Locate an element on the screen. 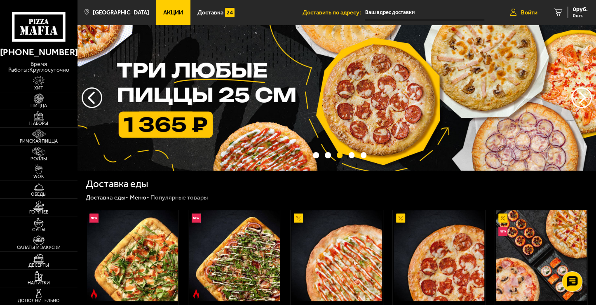 The width and height of the screenshot is (596, 305). span: 0 шт. is located at coordinates (581, 16).